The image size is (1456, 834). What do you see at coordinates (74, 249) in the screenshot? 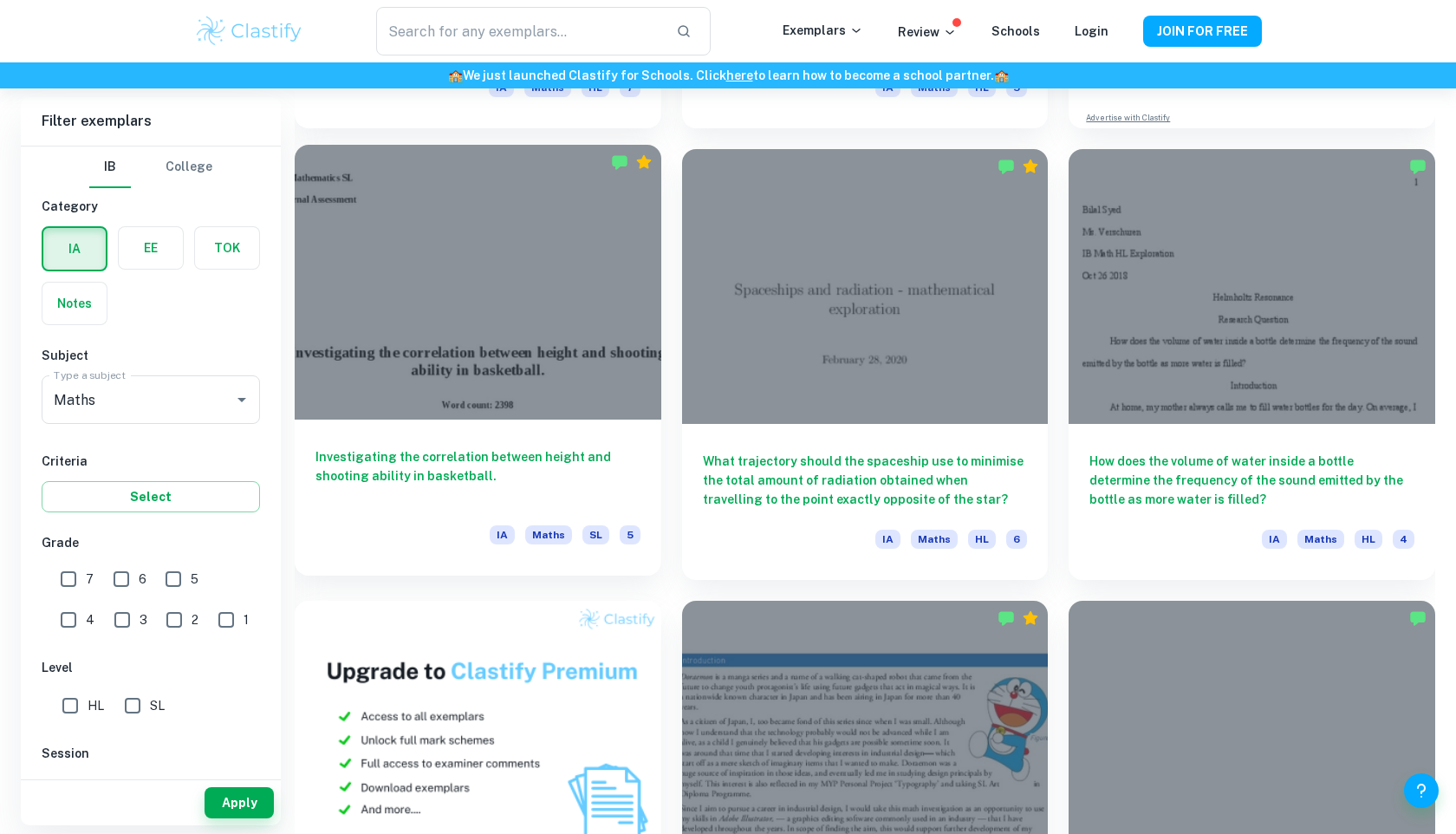
I see `button: IA` at bounding box center [74, 249].